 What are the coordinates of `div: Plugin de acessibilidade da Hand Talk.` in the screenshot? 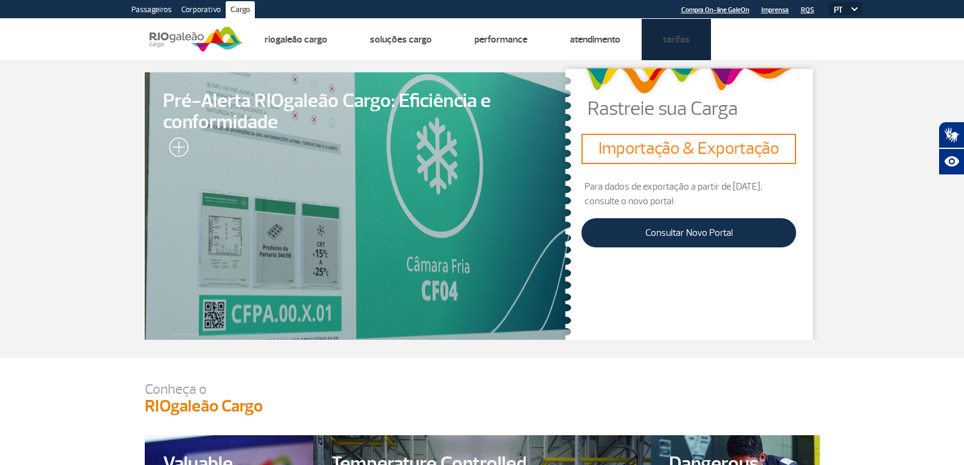 It's located at (951, 148).